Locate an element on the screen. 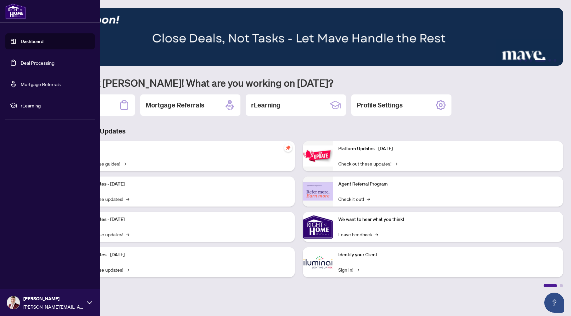  img: Agent Referral Program is located at coordinates (318, 191).